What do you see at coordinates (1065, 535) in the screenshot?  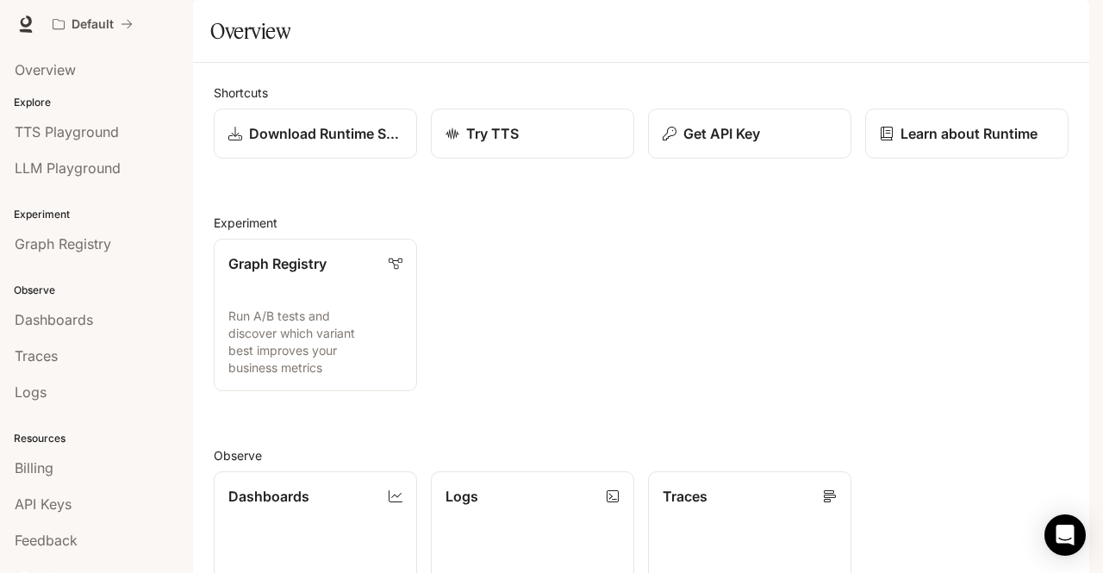 I see `div: Open Intercom Messenger` at bounding box center [1065, 535].